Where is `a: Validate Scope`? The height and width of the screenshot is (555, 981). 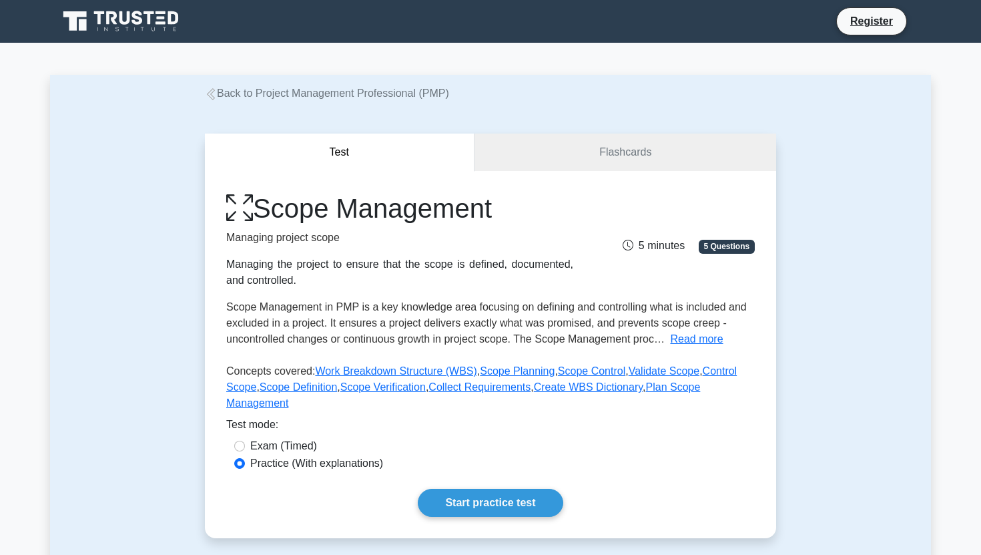
a: Validate Scope is located at coordinates (664, 370).